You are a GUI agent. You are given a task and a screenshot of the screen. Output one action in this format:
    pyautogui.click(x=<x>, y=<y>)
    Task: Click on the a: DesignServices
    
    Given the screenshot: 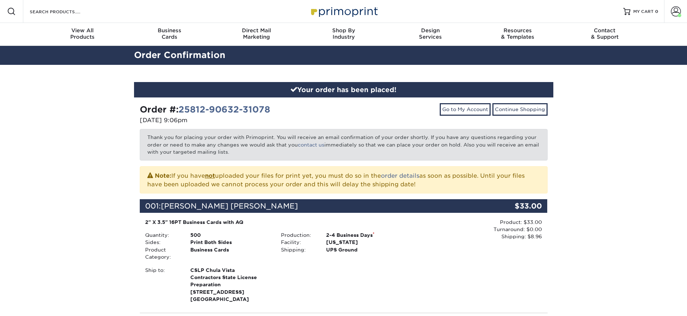 What is the action you would take?
    pyautogui.click(x=430, y=34)
    